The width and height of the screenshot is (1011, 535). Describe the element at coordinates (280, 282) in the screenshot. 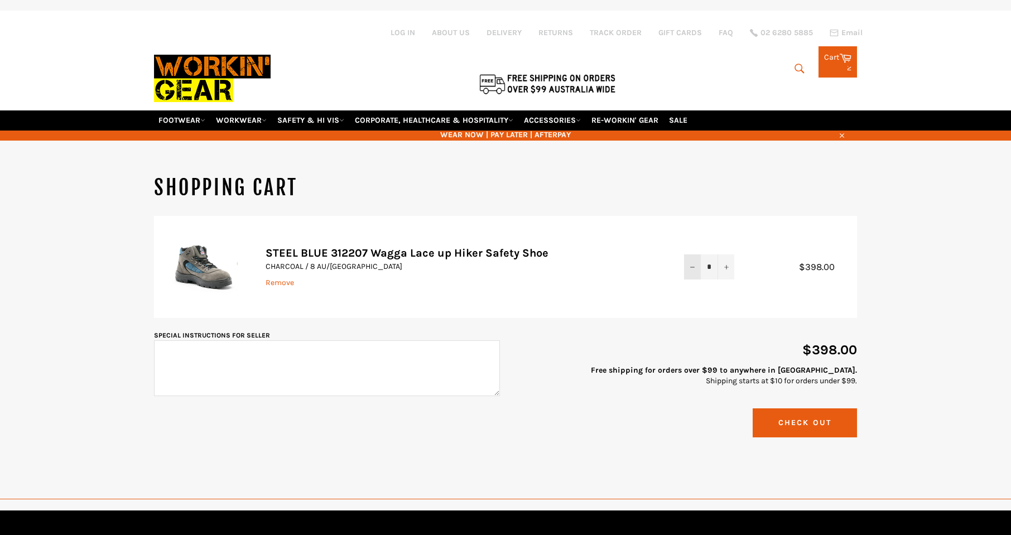

I see `a: Remove` at that location.